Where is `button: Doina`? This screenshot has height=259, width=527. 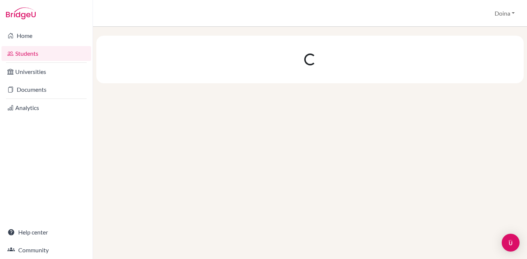 button: Doina is located at coordinates (505, 13).